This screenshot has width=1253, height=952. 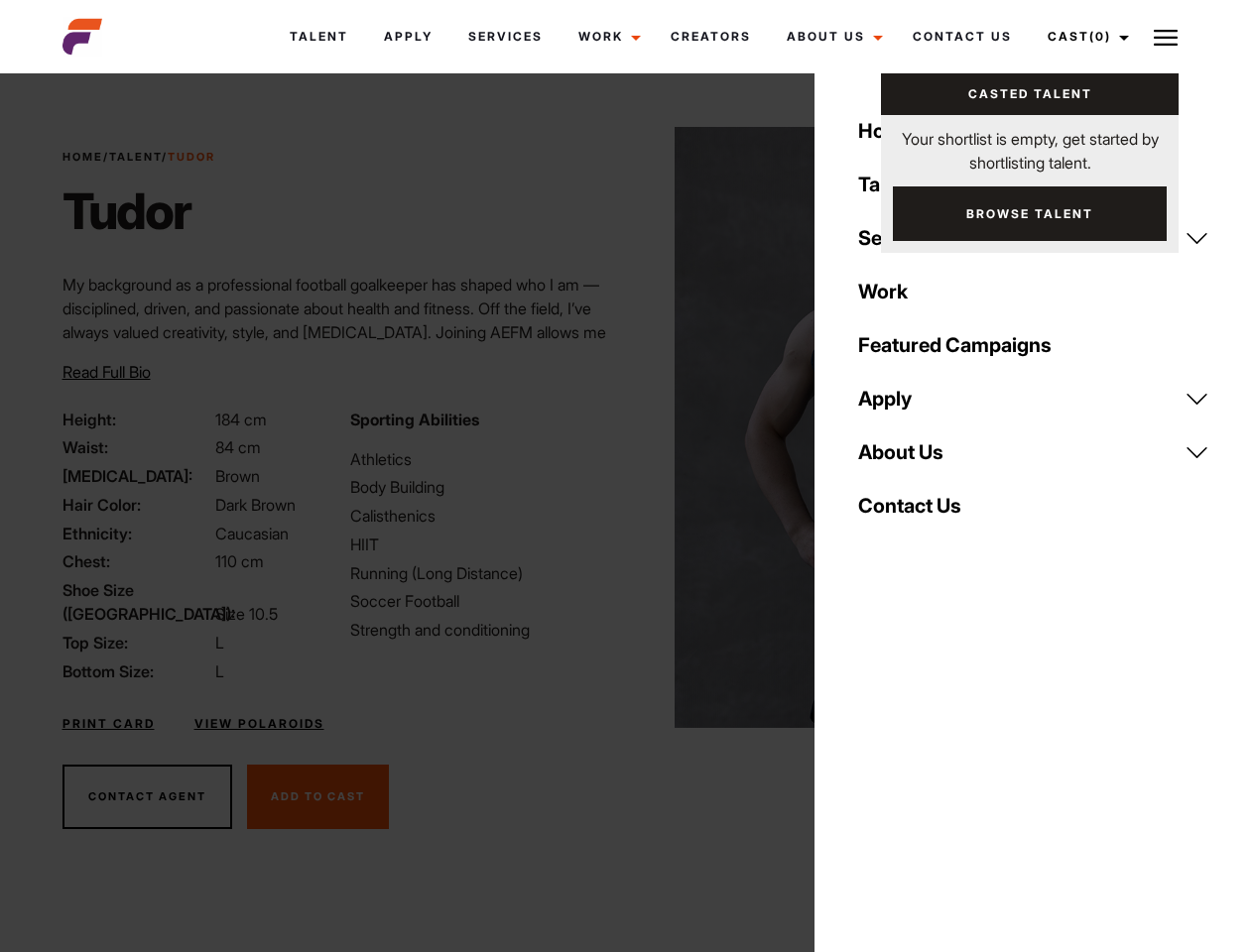 What do you see at coordinates (1166, 38) in the screenshot?
I see `img: Burger icon` at bounding box center [1166, 38].